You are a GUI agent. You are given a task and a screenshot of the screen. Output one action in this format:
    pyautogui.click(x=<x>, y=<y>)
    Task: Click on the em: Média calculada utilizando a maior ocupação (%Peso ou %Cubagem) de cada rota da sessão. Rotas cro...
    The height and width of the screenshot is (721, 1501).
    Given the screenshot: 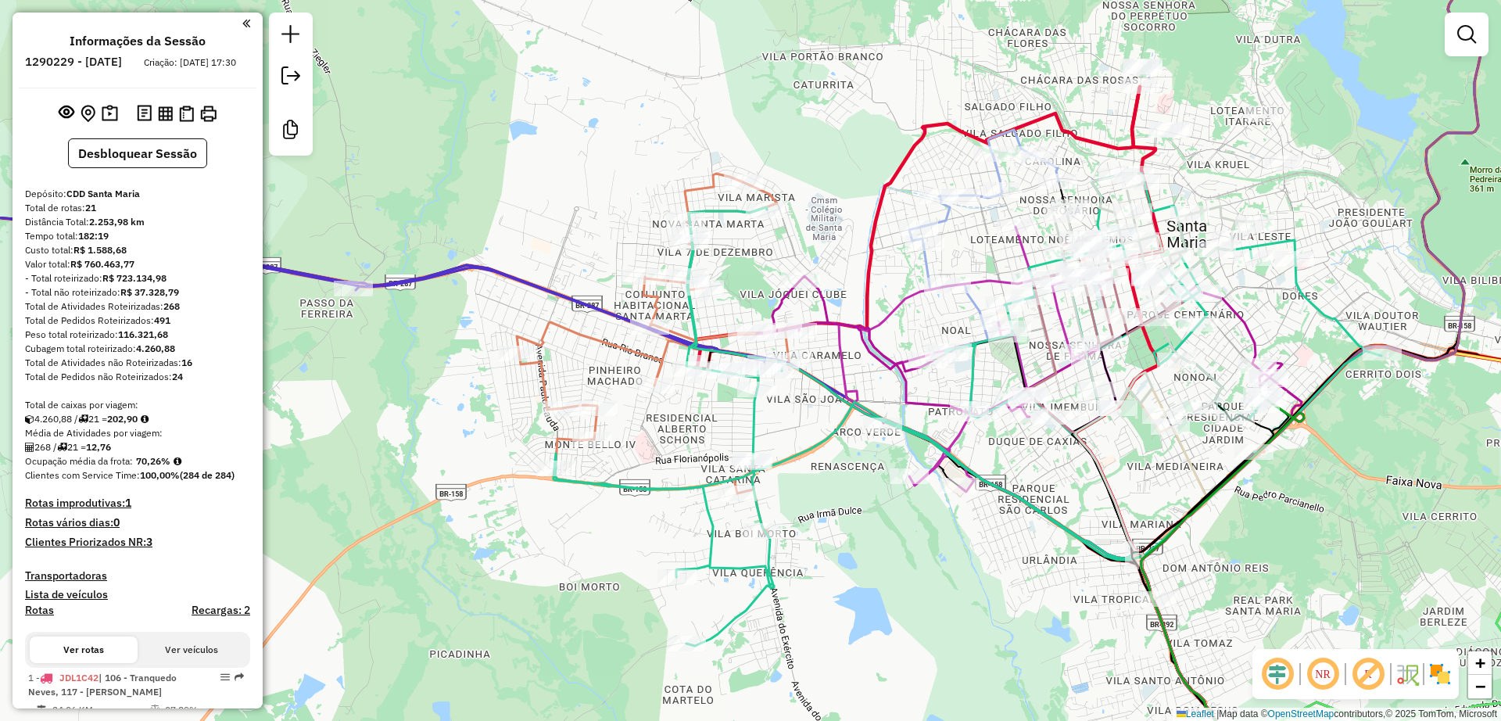 What is the action you would take?
    pyautogui.click(x=177, y=461)
    